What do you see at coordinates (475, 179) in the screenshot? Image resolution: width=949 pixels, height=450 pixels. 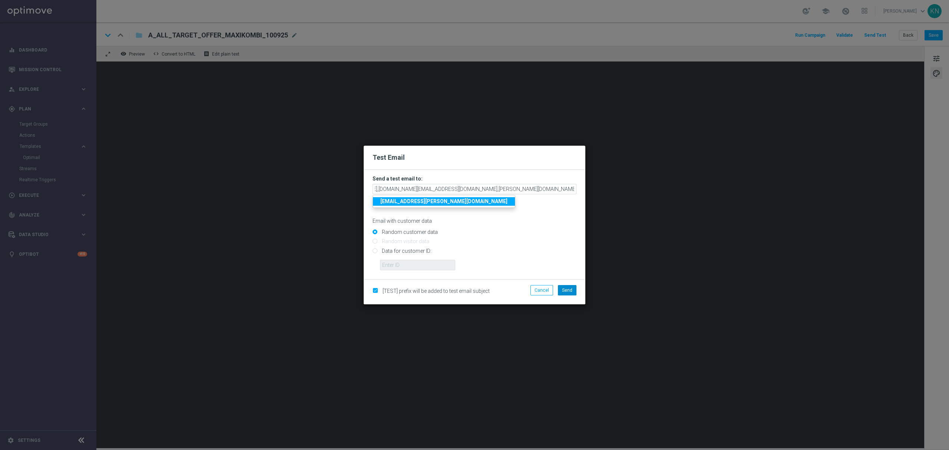 I see `h3: Send a test email to:` at bounding box center [475, 179].